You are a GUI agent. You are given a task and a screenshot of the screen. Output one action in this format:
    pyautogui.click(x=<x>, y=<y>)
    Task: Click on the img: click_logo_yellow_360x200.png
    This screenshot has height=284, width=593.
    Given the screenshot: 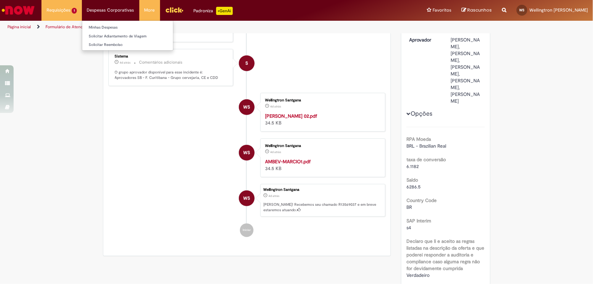 What is the action you would take?
    pyautogui.click(x=174, y=10)
    